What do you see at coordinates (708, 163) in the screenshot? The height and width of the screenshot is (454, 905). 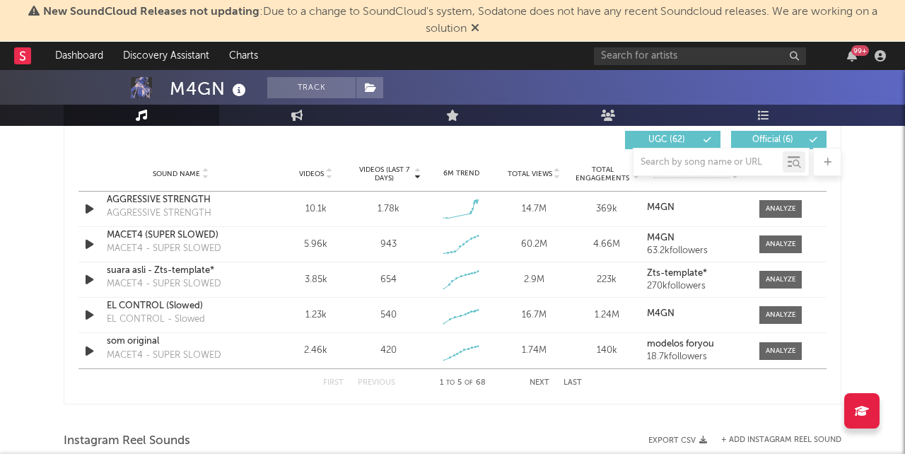 I see `input: Search by song name or URL` at bounding box center [708, 163].